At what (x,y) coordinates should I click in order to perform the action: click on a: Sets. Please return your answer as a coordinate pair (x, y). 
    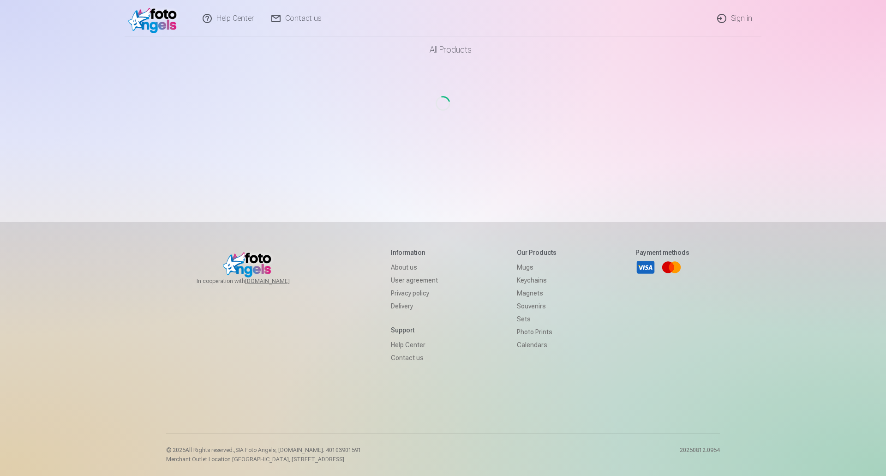
    Looking at the image, I should click on (537, 319).